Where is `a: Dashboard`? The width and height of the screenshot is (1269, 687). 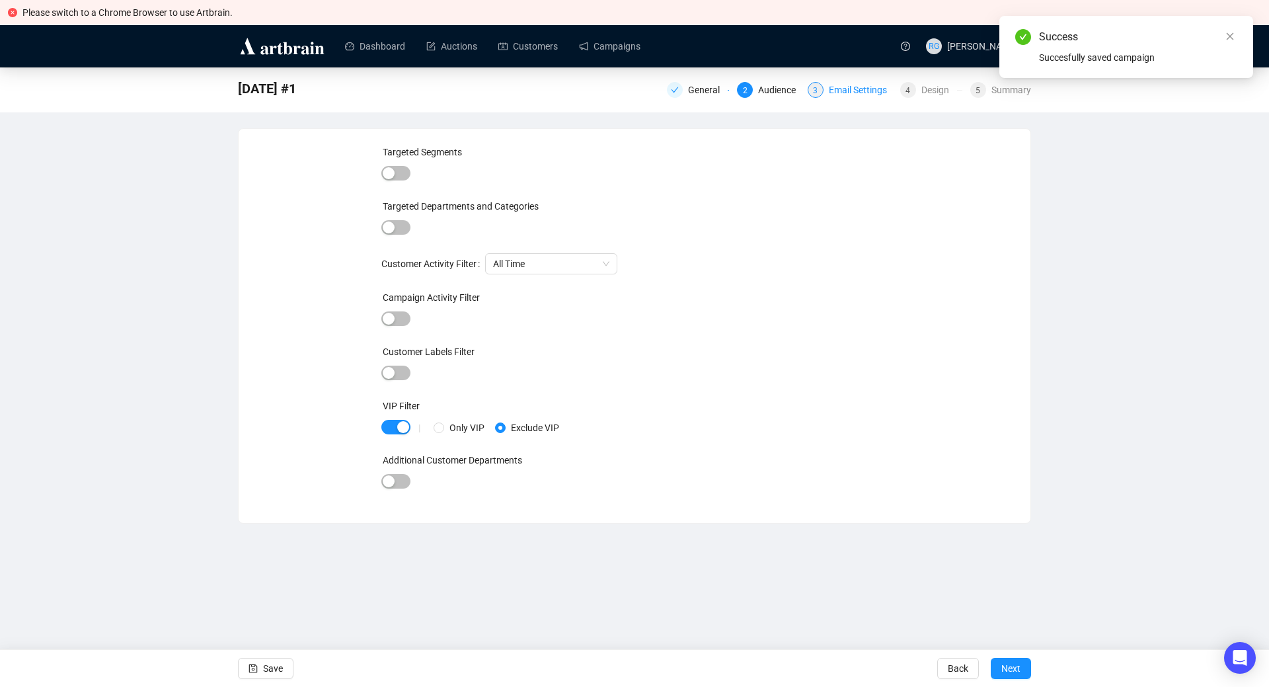 a: Dashboard is located at coordinates (375, 46).